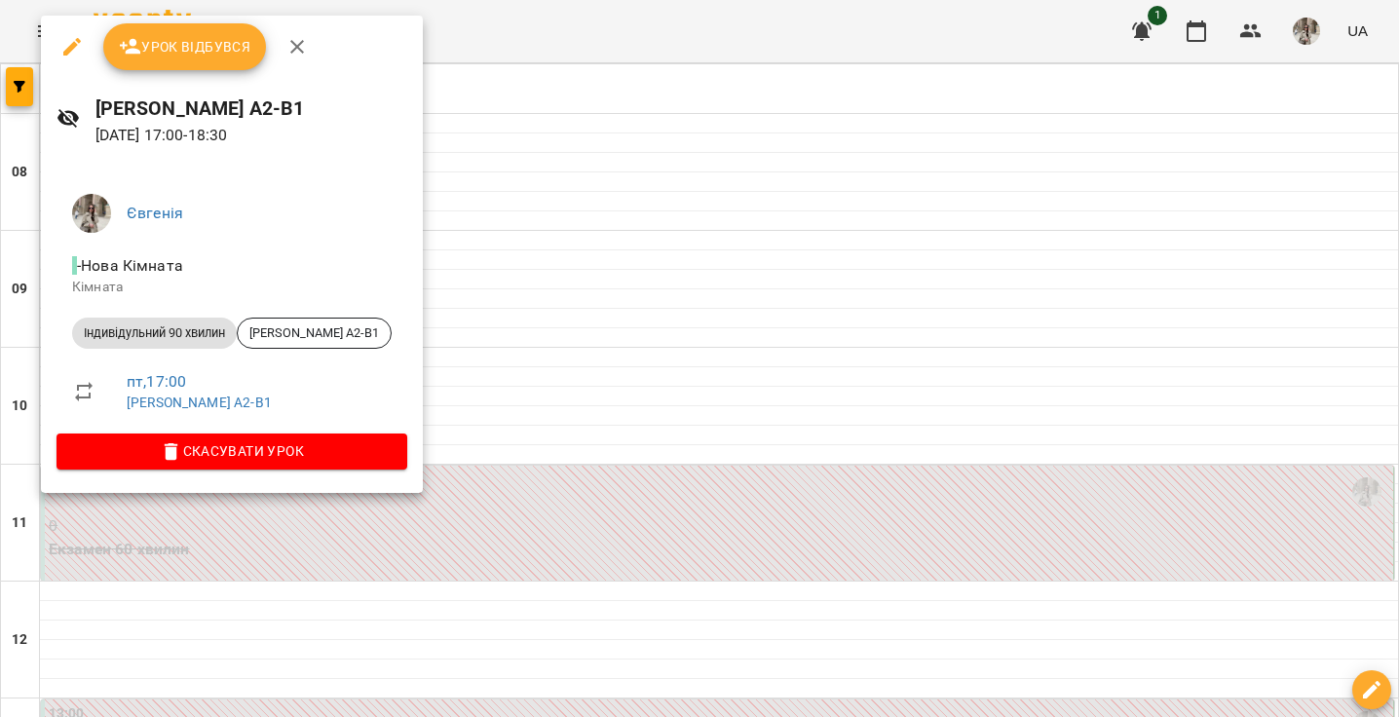 The height and width of the screenshot is (717, 1399). What do you see at coordinates (185, 47) in the screenshot?
I see `button: Урок відбувся` at bounding box center [185, 47].